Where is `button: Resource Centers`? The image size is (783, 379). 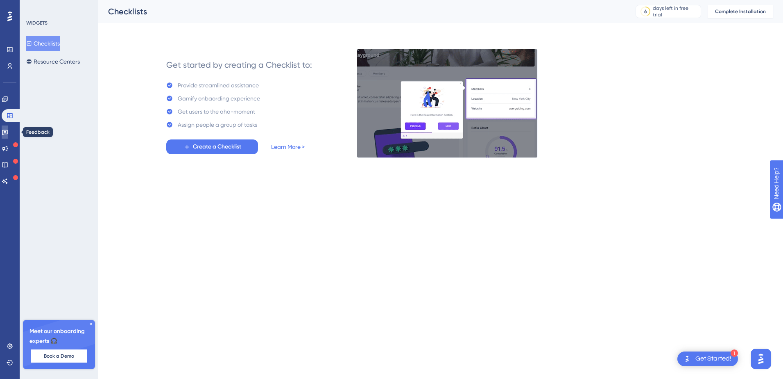
button: Resource Centers is located at coordinates (53, 61).